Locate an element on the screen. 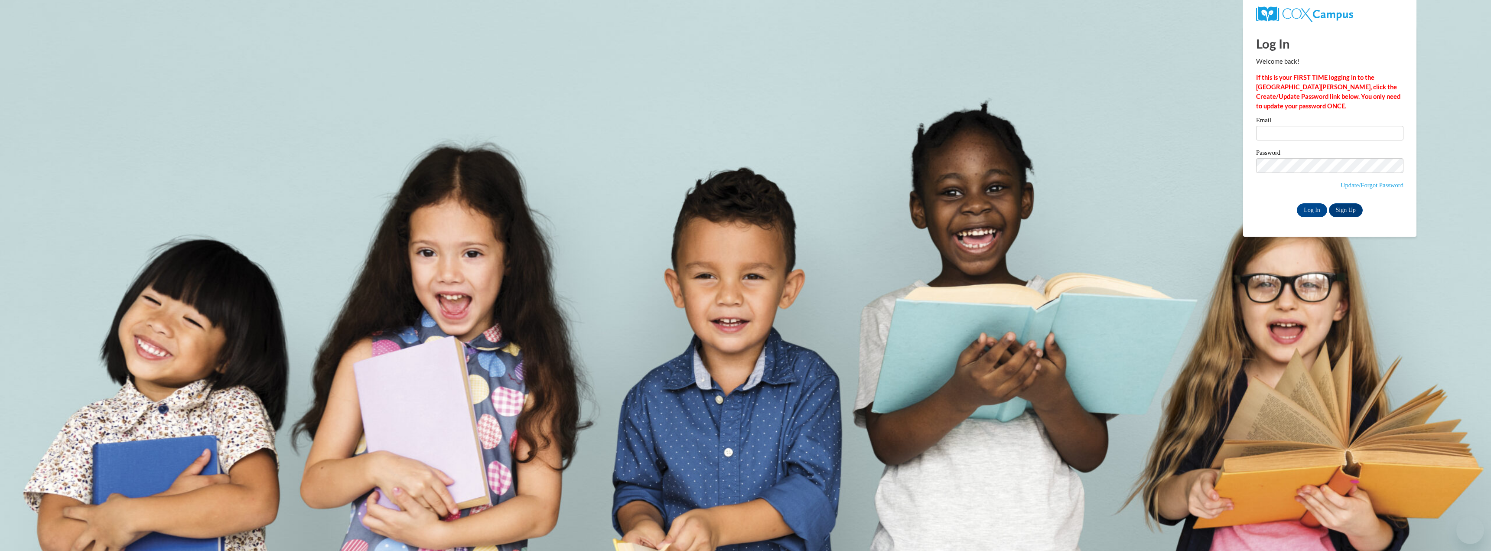 The width and height of the screenshot is (1491, 551). a: Sign Up is located at coordinates (1346, 210).